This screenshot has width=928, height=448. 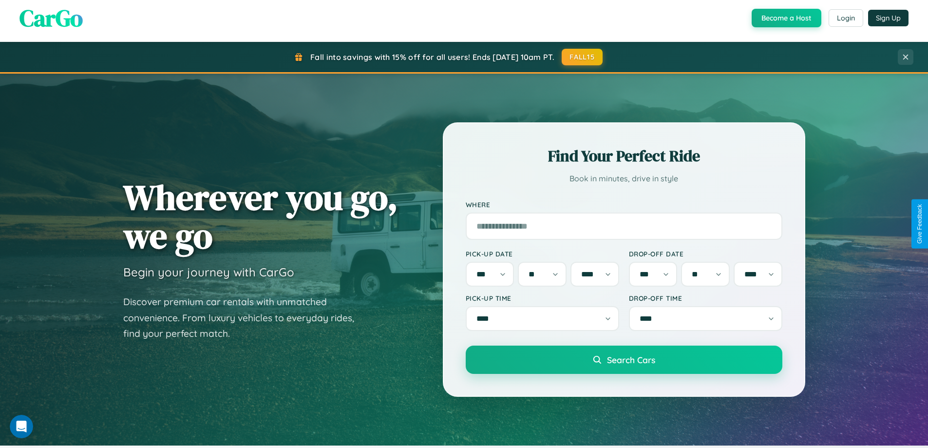 What do you see at coordinates (542, 298) in the screenshot?
I see `label: Pick-up Time` at bounding box center [542, 298].